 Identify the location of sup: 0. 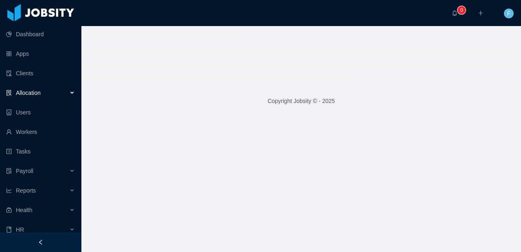
(462, 10).